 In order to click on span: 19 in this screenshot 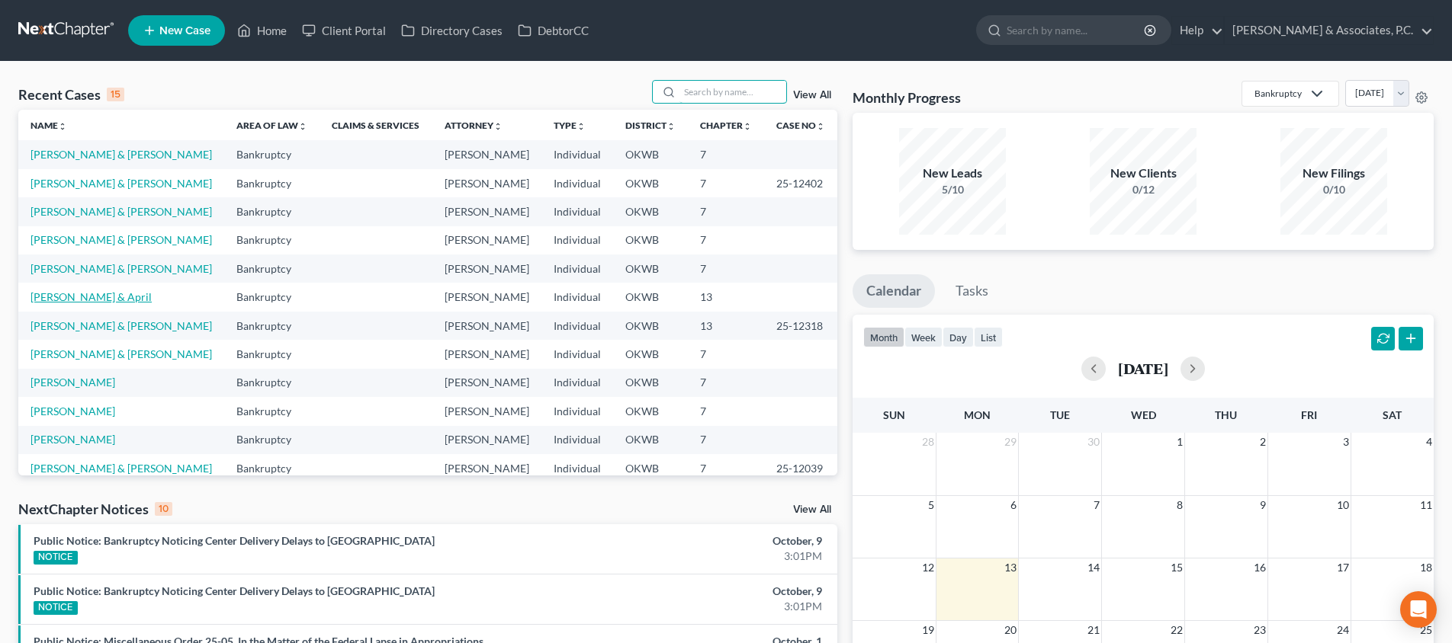, I will do `click(928, 631)`.